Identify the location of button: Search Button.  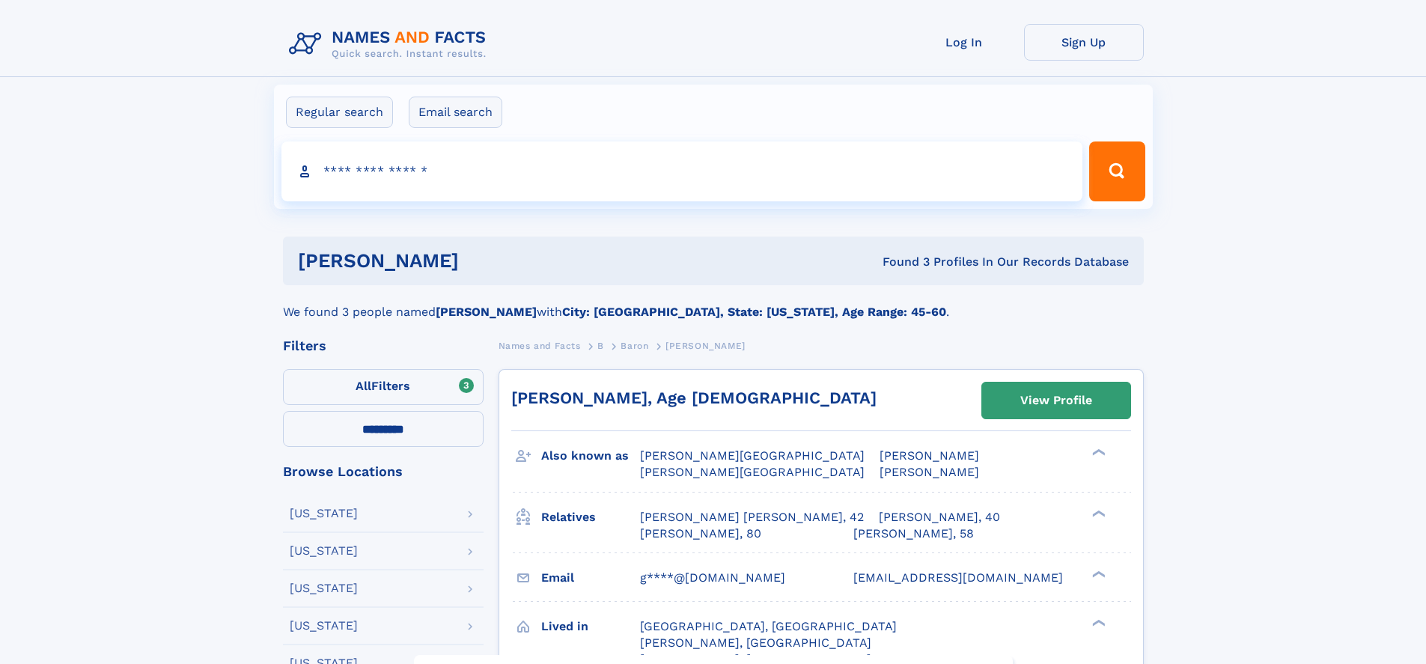
(1117, 171).